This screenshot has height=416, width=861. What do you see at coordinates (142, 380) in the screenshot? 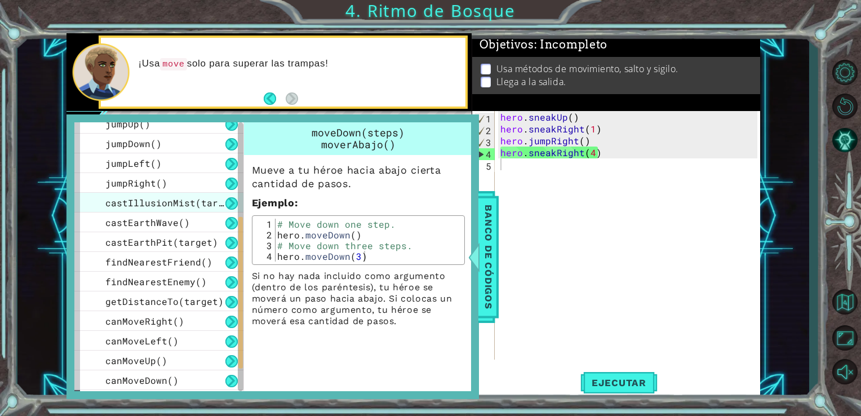
I see `span: canMoveDown()` at bounding box center [142, 380].